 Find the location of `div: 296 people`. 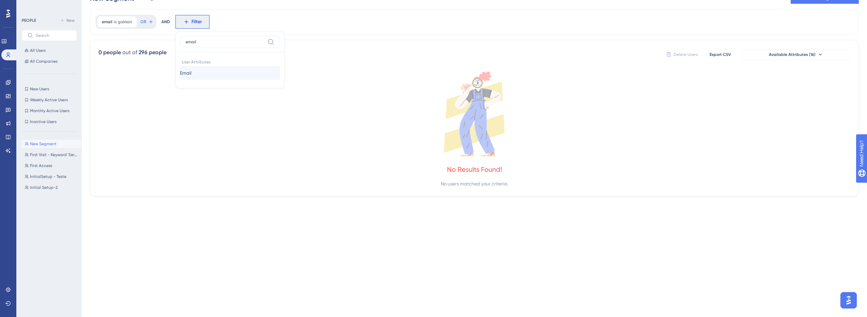

div: 296 people is located at coordinates (153, 52).